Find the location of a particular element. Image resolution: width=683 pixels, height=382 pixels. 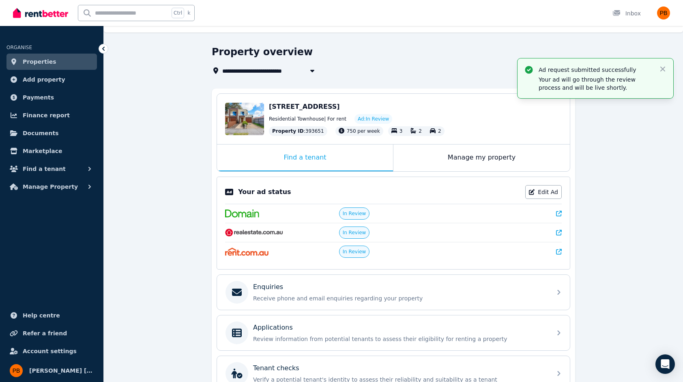

button: Manage Property is located at coordinates (52, 187).